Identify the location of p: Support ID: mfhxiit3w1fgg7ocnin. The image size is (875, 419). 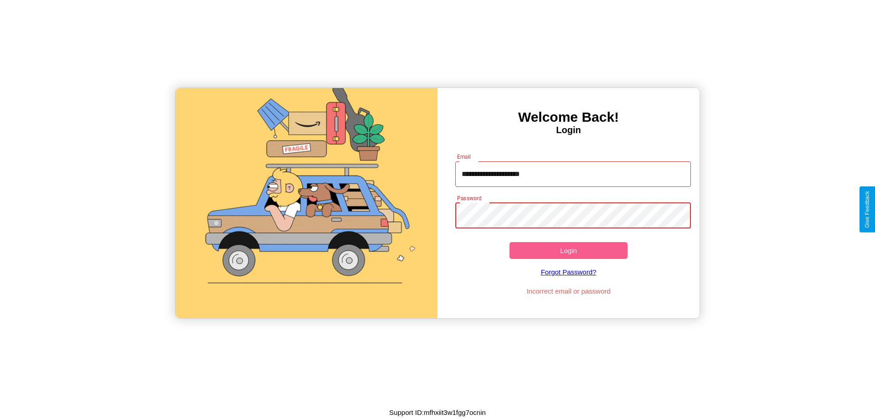
(438, 412).